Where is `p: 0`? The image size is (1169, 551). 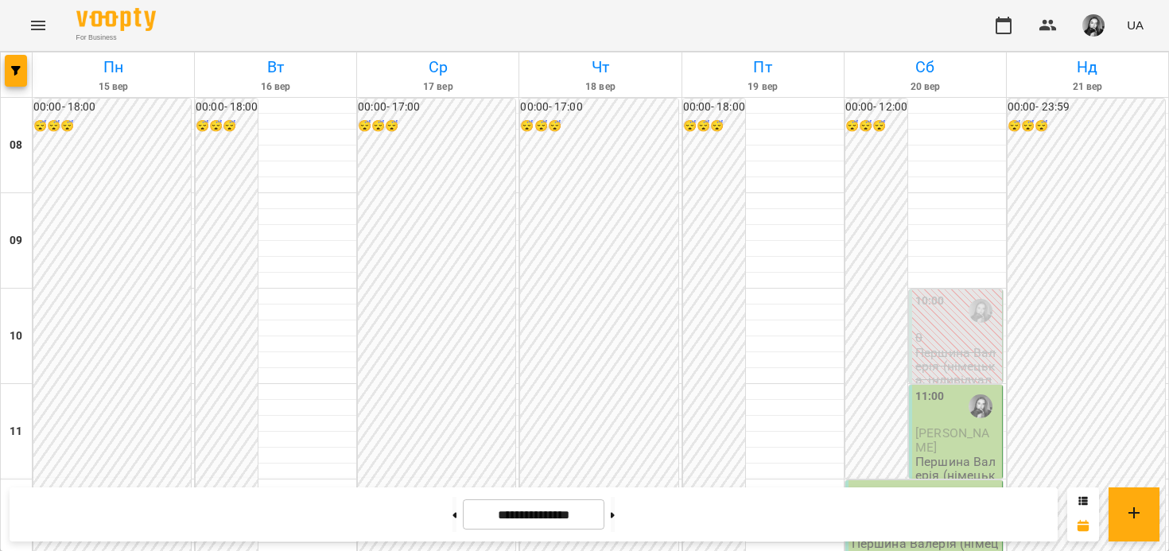
p: 0 is located at coordinates (957, 337).